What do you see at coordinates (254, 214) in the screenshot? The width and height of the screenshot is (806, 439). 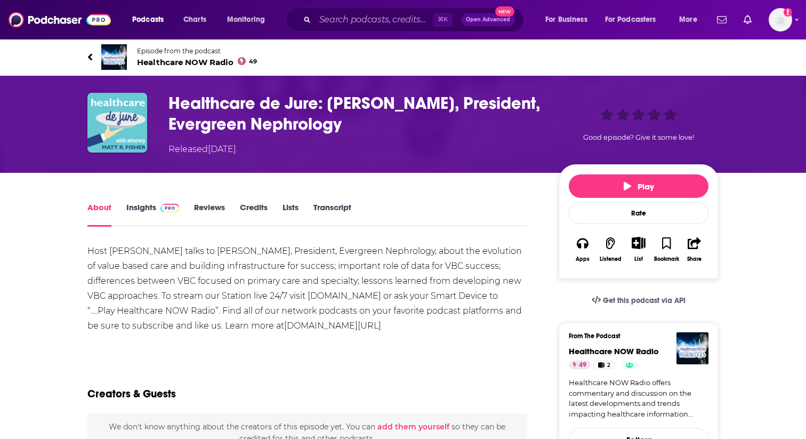 I see `a: Credits` at bounding box center [254, 214].